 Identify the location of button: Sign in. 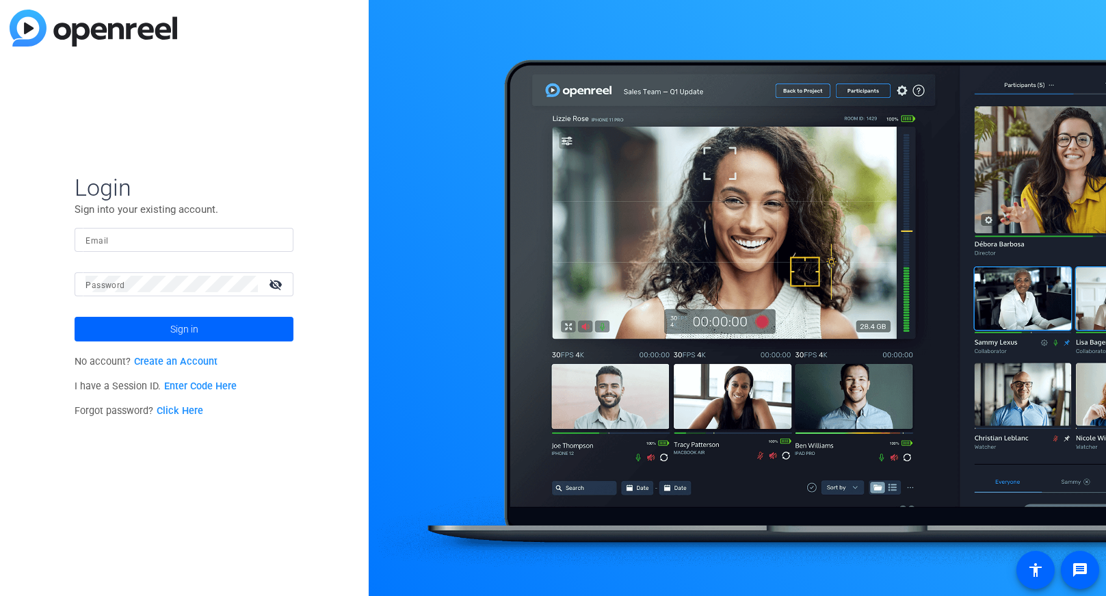
(184, 329).